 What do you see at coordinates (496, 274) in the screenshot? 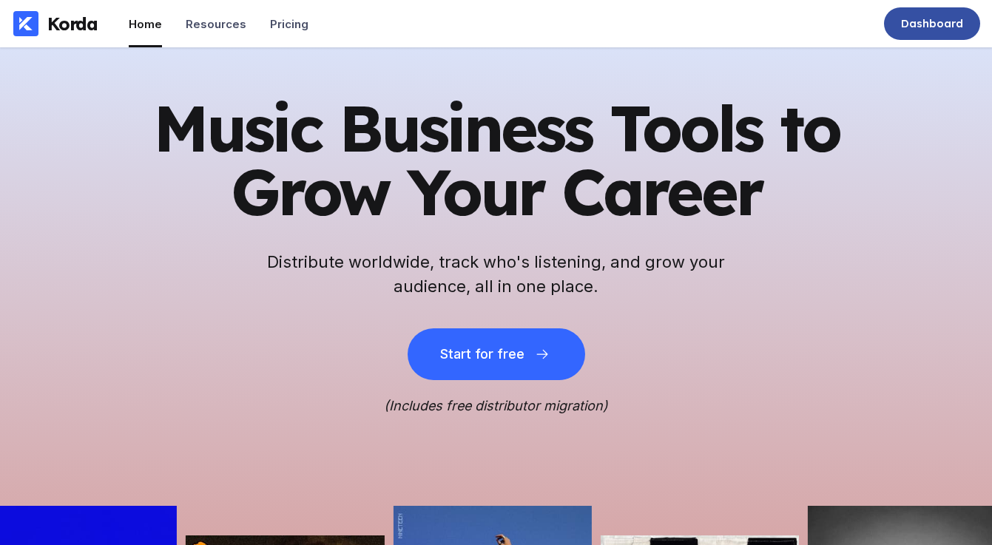
I see `h2: Distribute worldwide, track who's listening, and grow your audience, all in one place.` at bounding box center [496, 274].